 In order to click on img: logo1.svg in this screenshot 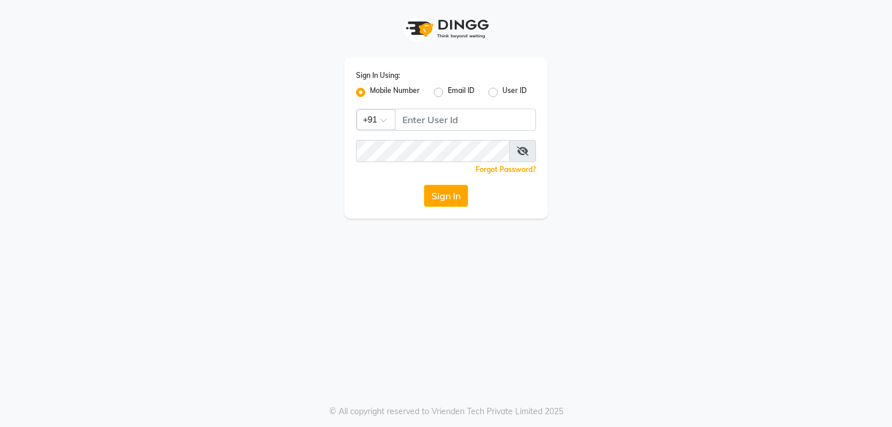, I will do `click(446, 28)`.